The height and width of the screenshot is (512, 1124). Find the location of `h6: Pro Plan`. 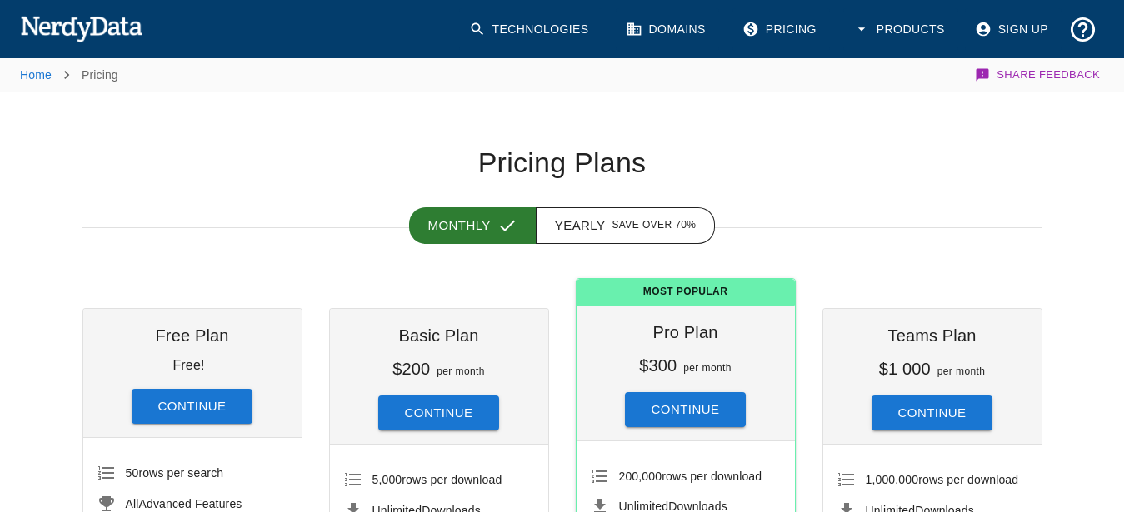

h6: Pro Plan is located at coordinates (686, 332).